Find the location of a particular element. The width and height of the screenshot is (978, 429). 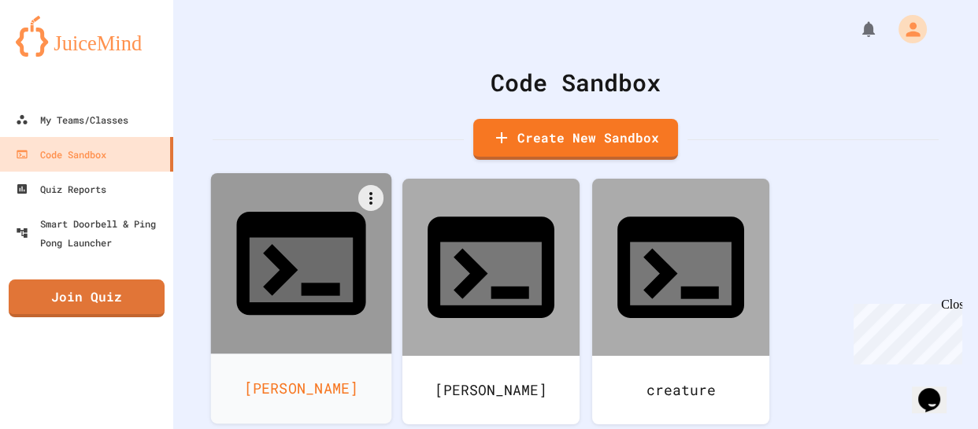

div: My Account is located at coordinates (907, 29).